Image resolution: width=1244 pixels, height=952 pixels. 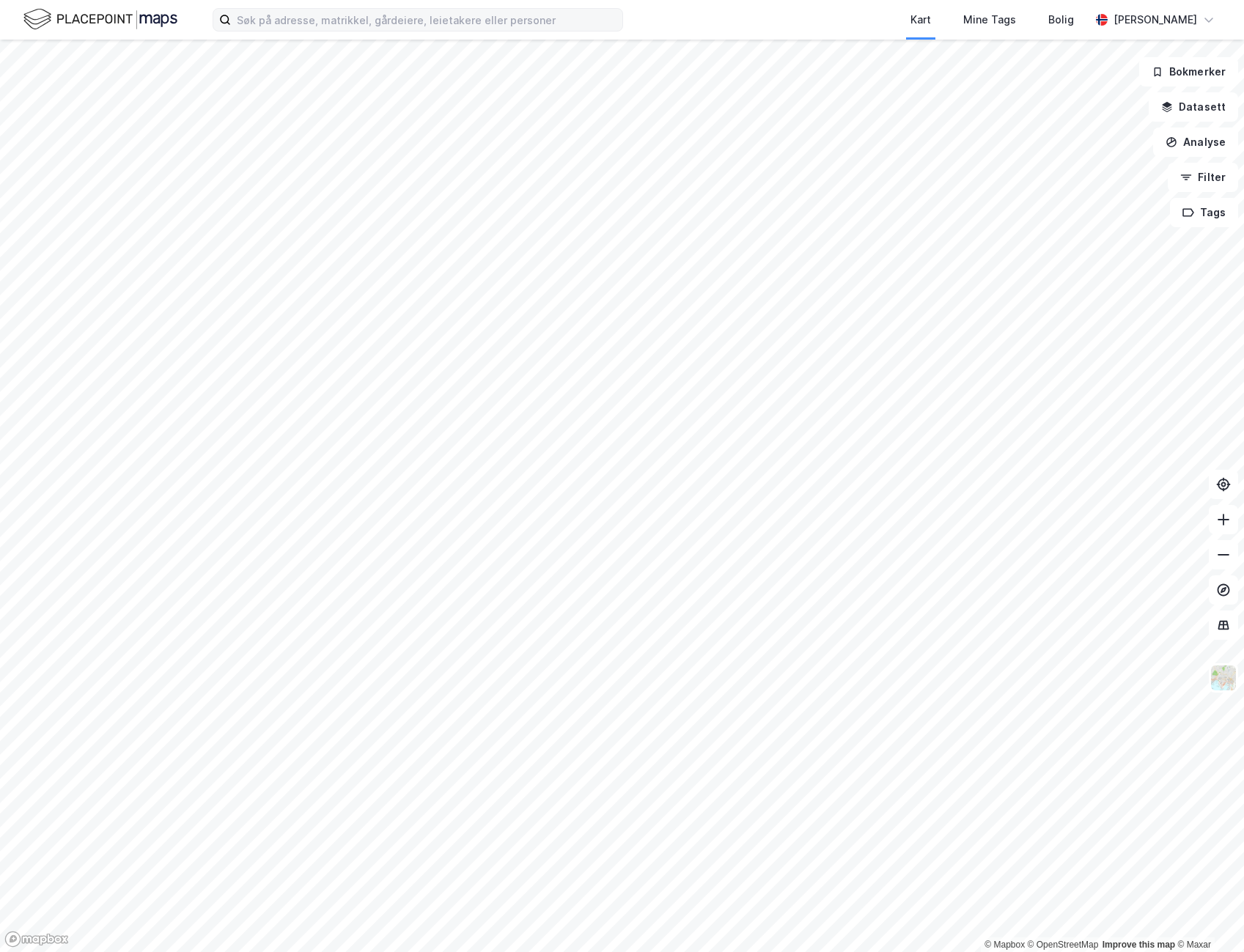 What do you see at coordinates (1193, 107) in the screenshot?
I see `button: Datasett` at bounding box center [1193, 107].